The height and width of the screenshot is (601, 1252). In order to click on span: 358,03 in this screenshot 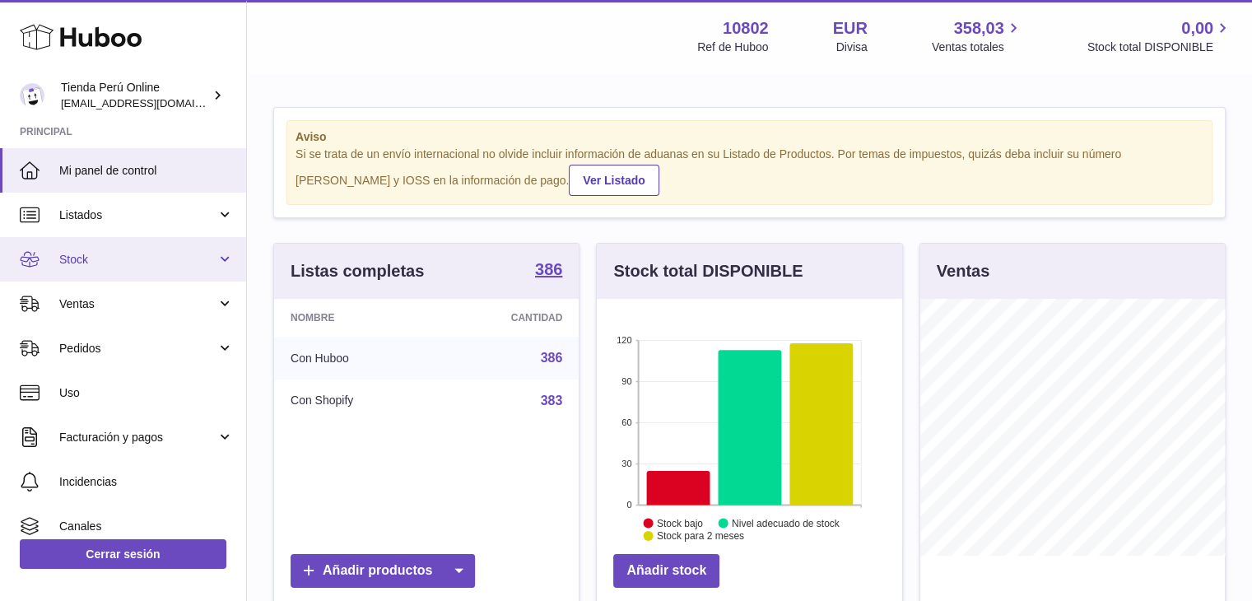, I will do `click(978, 28)`.